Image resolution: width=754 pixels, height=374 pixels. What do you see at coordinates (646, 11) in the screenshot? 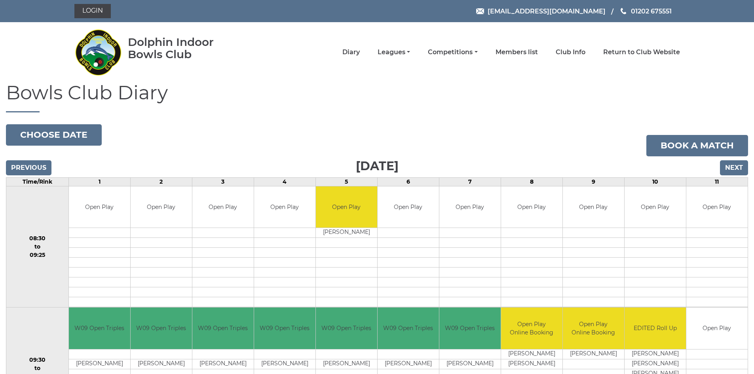
I see `a: Phone us 01202 675551` at bounding box center [646, 11].